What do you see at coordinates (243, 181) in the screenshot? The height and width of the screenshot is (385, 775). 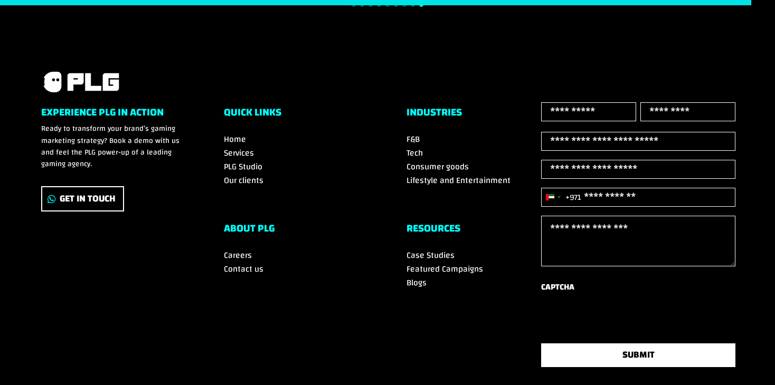 I see `span: Our clients` at bounding box center [243, 181].